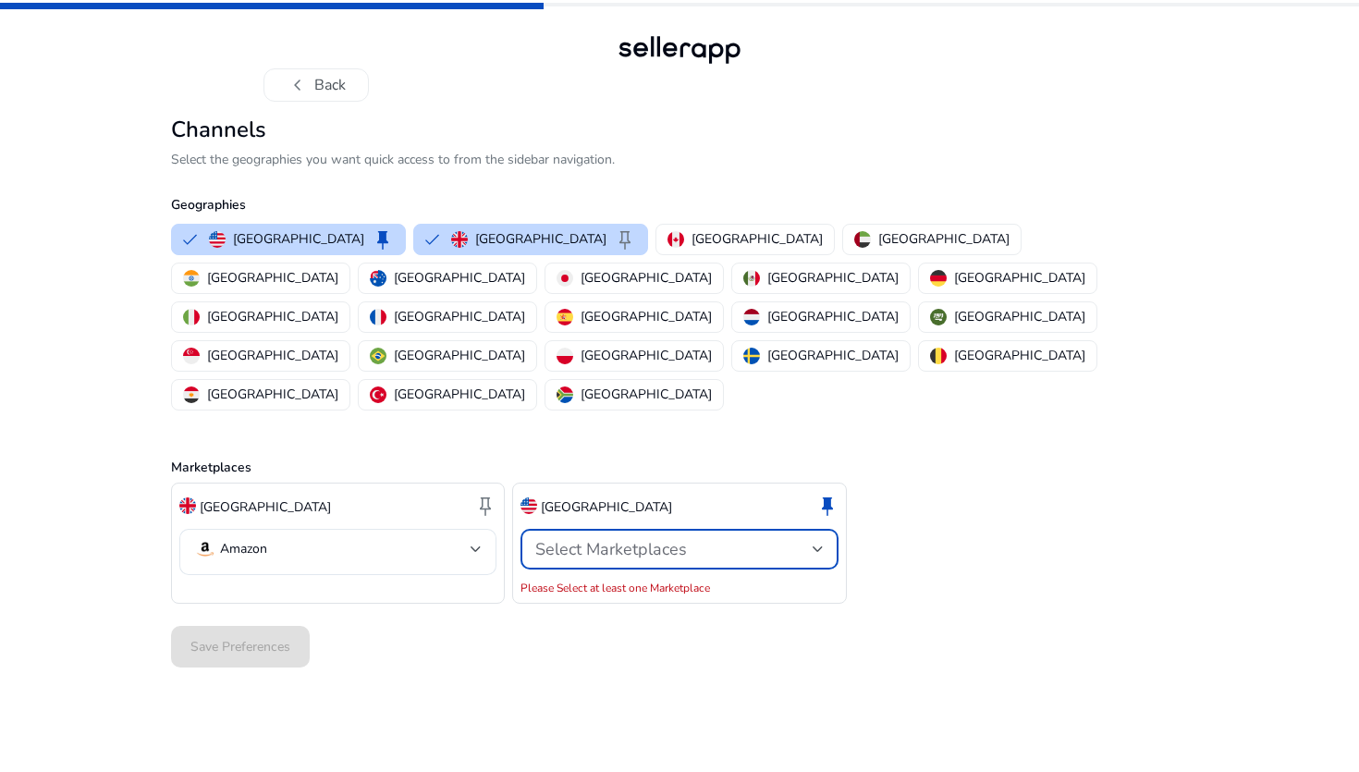  I want to click on img: es.svg, so click(565, 317).